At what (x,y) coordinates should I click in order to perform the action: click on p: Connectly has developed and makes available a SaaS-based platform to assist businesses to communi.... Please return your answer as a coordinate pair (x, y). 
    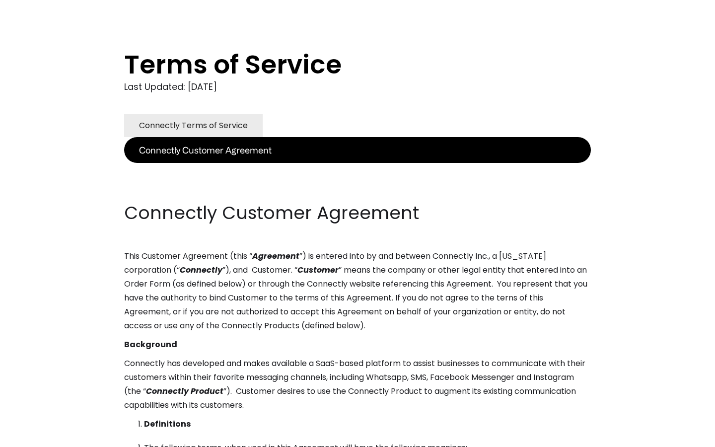
    Looking at the image, I should click on (357, 384).